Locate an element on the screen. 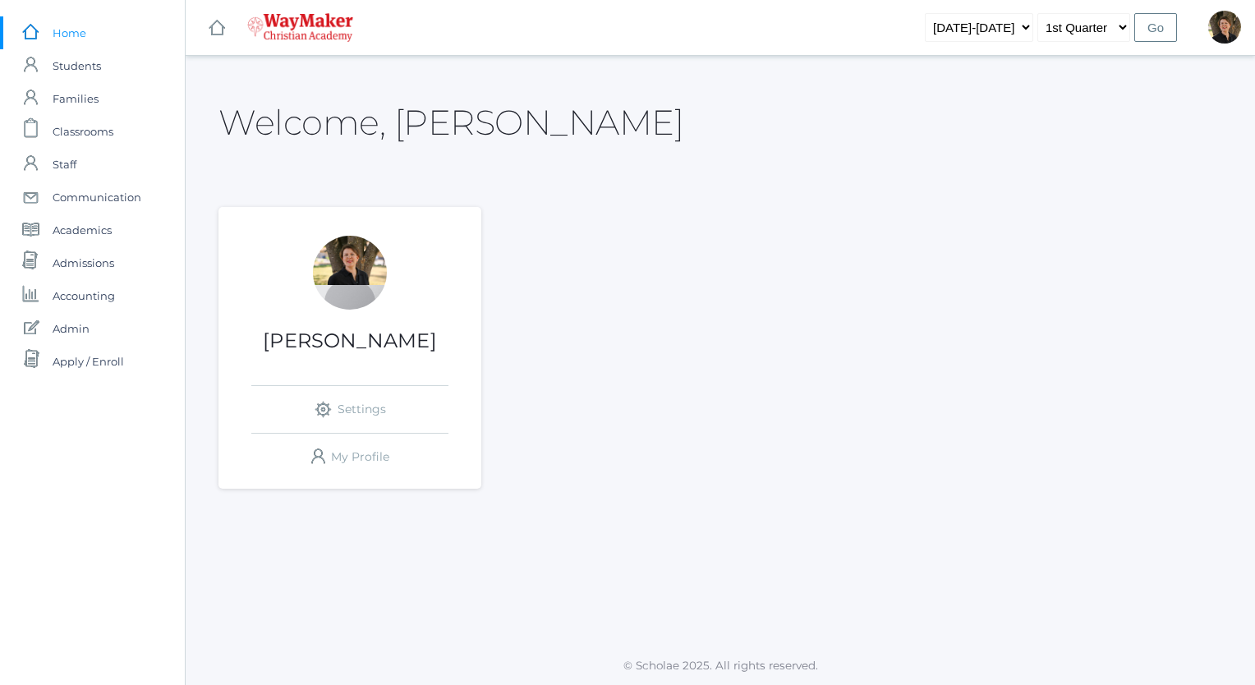  span: Classrooms is located at coordinates (83, 131).